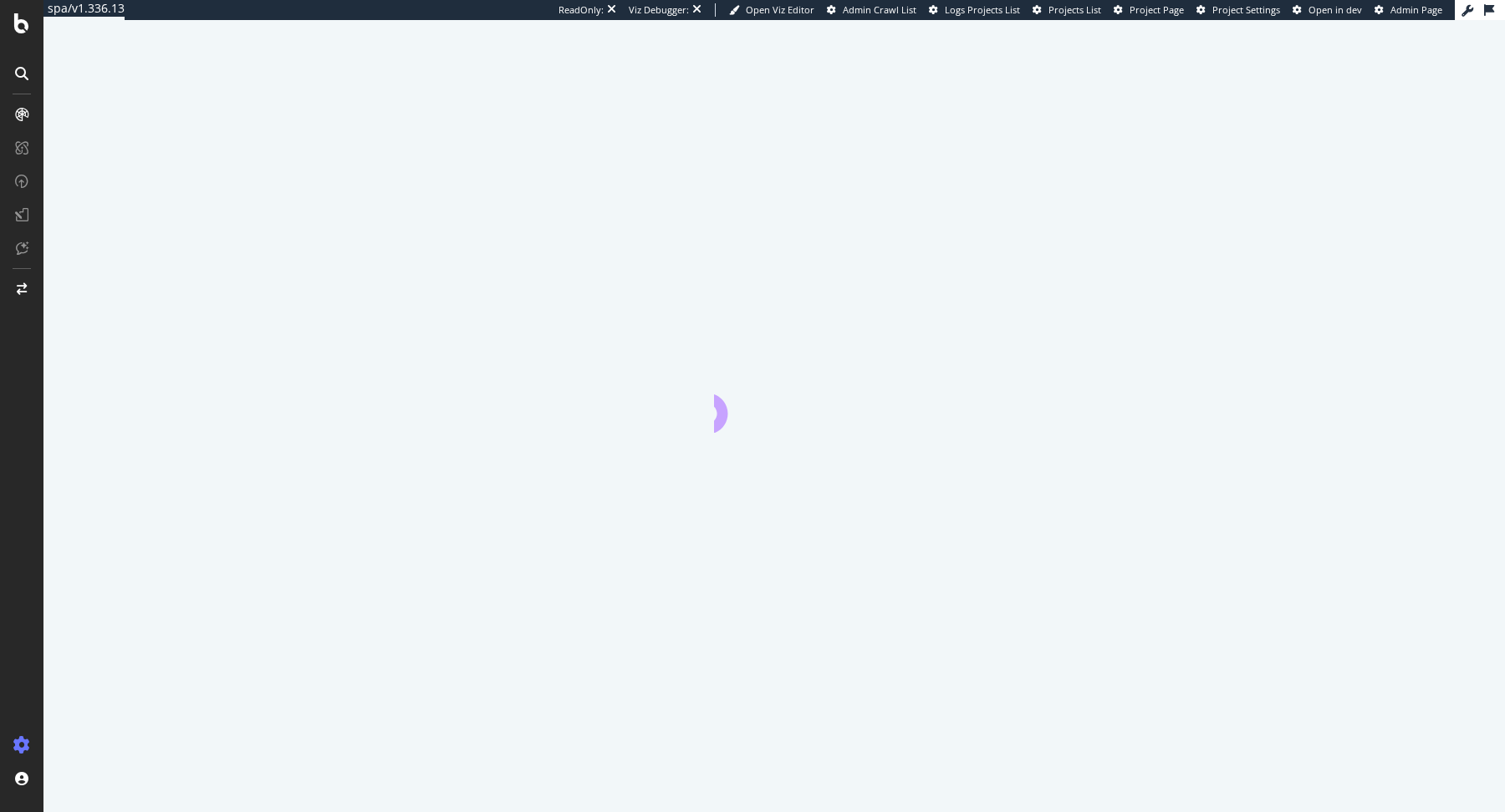 The image size is (1505, 812). I want to click on span: Admin Page, so click(1416, 9).